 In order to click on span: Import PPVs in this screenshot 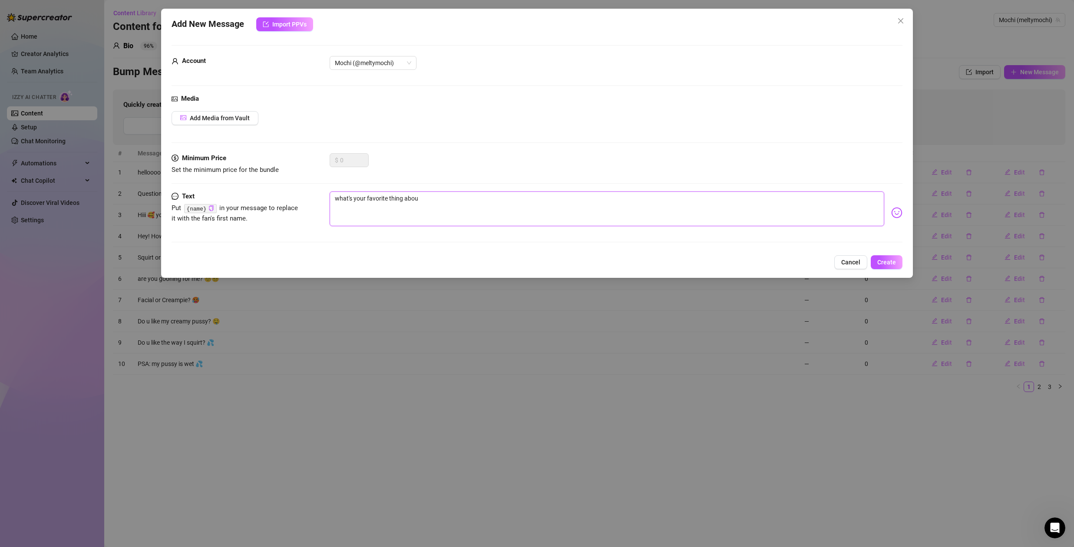, I will do `click(289, 24)`.